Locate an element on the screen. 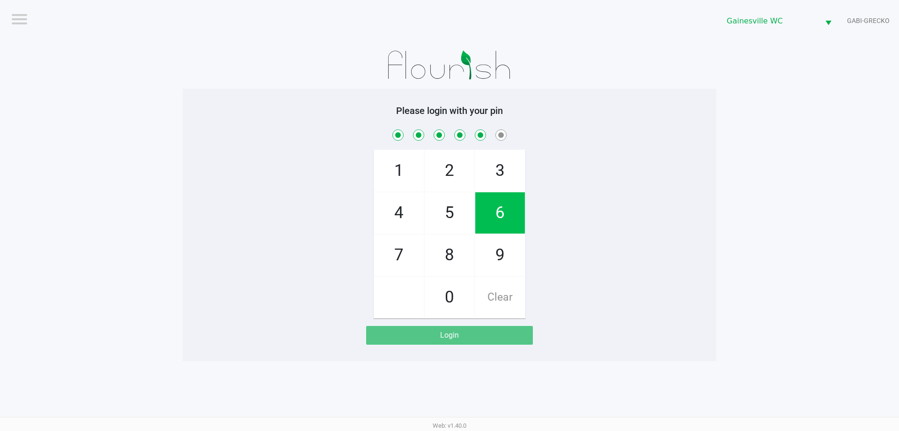 This screenshot has width=899, height=431. span: Clear is located at coordinates (500, 297).